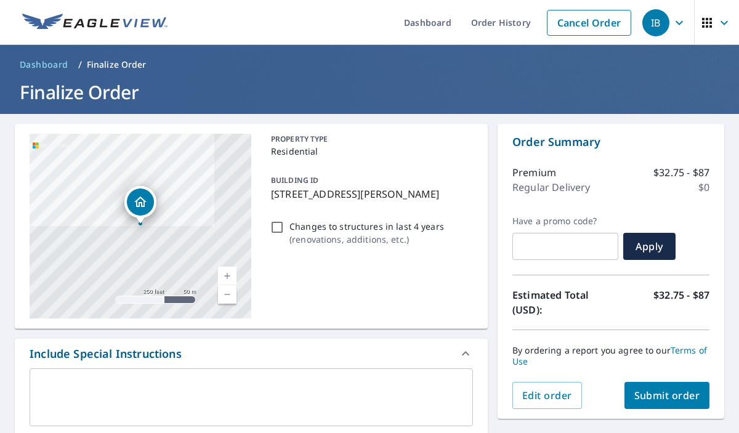 Image resolution: width=739 pixels, height=433 pixels. Describe the element at coordinates (551, 187) in the screenshot. I see `p: Regular Delivery` at that location.